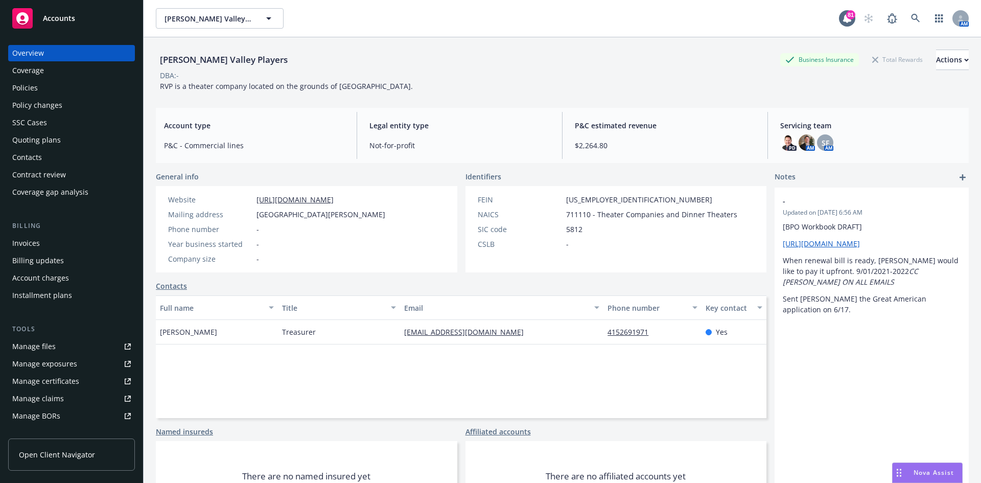  I want to click on span: SF, so click(825, 142).